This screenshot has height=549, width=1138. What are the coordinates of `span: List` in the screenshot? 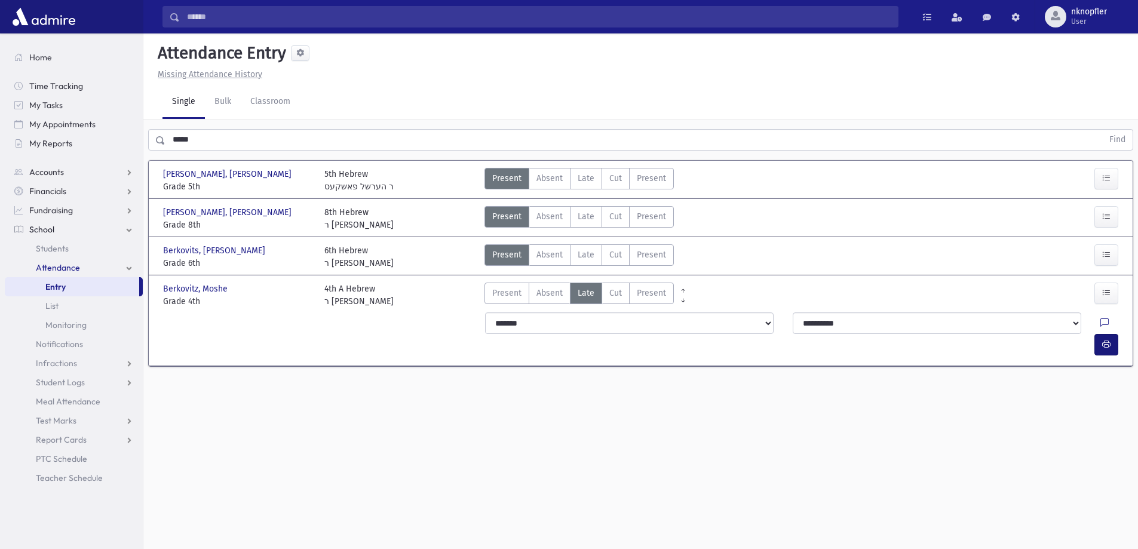 It's located at (52, 306).